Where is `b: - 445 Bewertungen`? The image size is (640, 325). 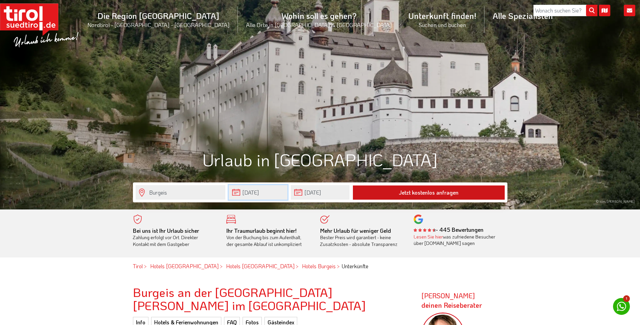 b: - 445 Bewertungen is located at coordinates (448, 229).